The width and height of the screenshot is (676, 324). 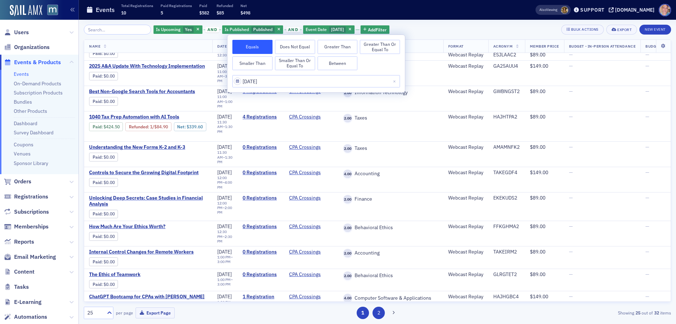 What do you see at coordinates (263, 29) in the screenshot?
I see `span: Published` at bounding box center [263, 29].